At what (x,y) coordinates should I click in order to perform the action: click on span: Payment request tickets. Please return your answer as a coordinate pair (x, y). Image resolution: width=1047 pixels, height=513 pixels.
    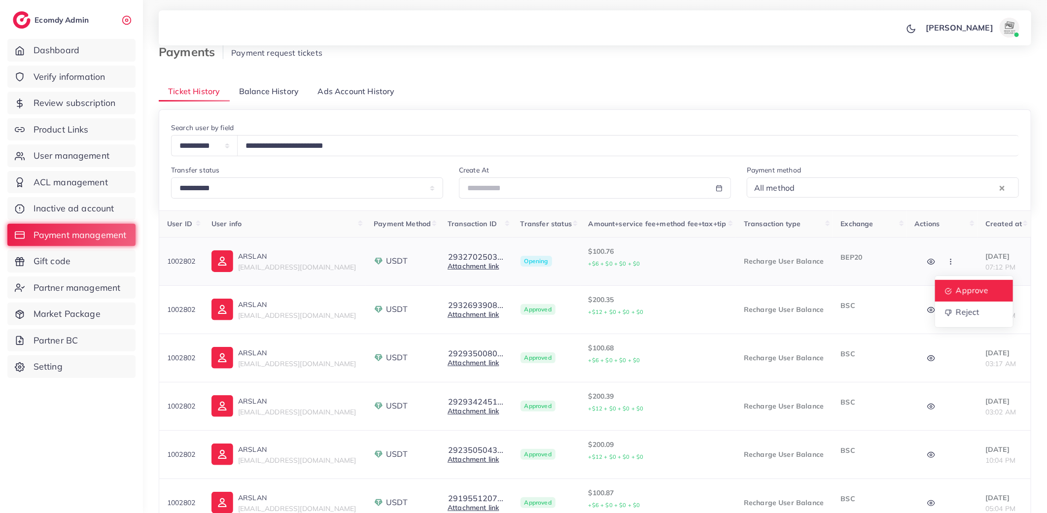
    Looking at the image, I should click on (276, 53).